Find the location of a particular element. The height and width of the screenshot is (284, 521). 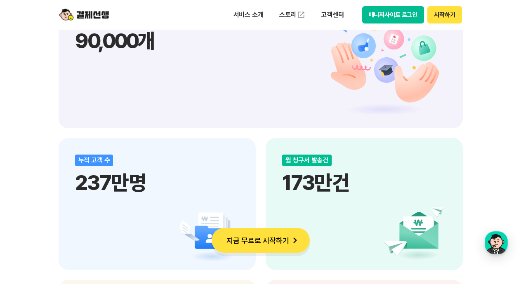

p: 90,000개 is located at coordinates (261, 41).